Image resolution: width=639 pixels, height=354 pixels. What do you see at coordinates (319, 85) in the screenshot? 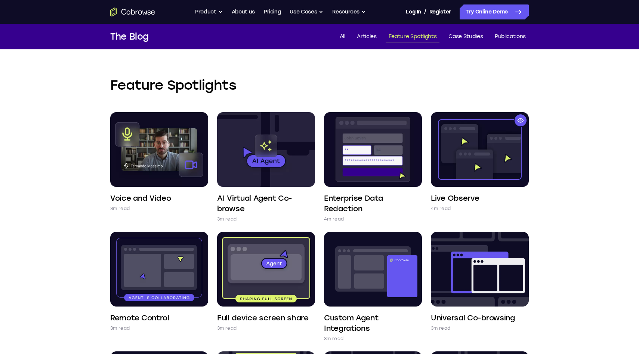
I see `h2: Feature Spotlights` at bounding box center [319, 85].